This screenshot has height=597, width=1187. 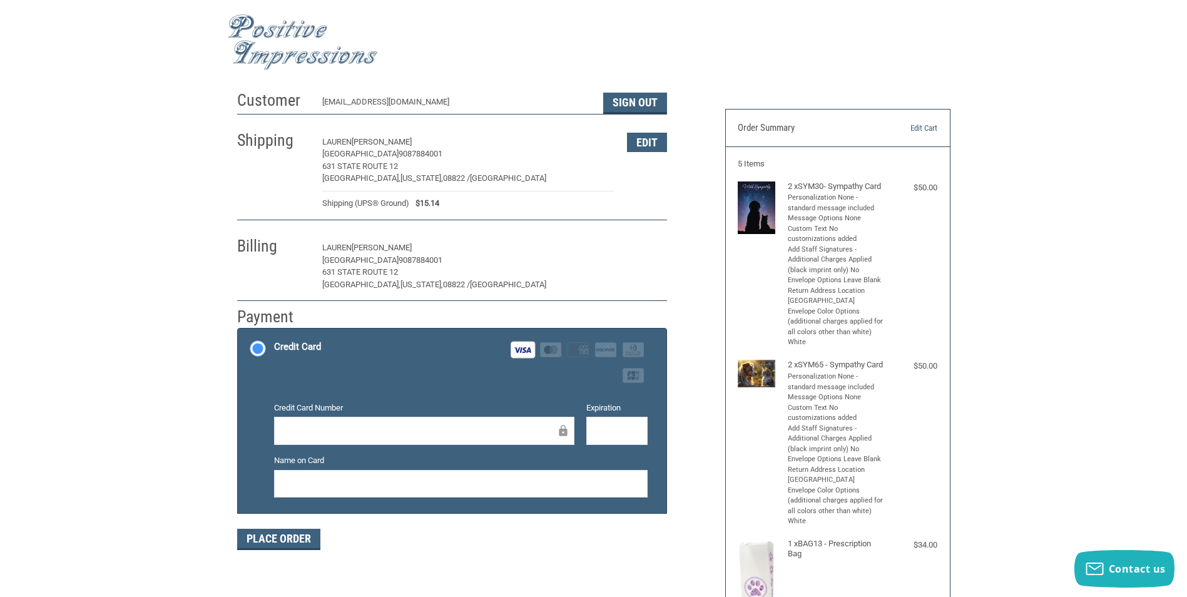 I want to click on button: Contact us, so click(x=1125, y=569).